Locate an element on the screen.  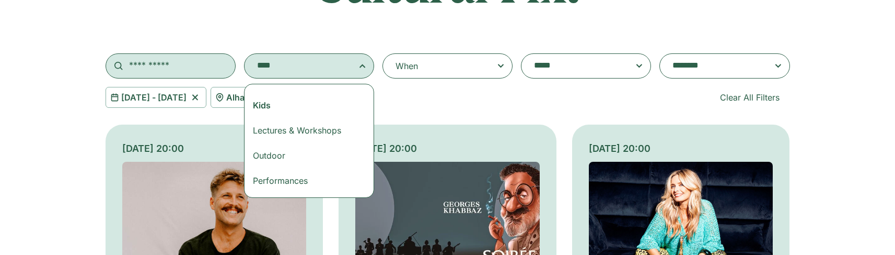
div: When is located at coordinates (407, 66).